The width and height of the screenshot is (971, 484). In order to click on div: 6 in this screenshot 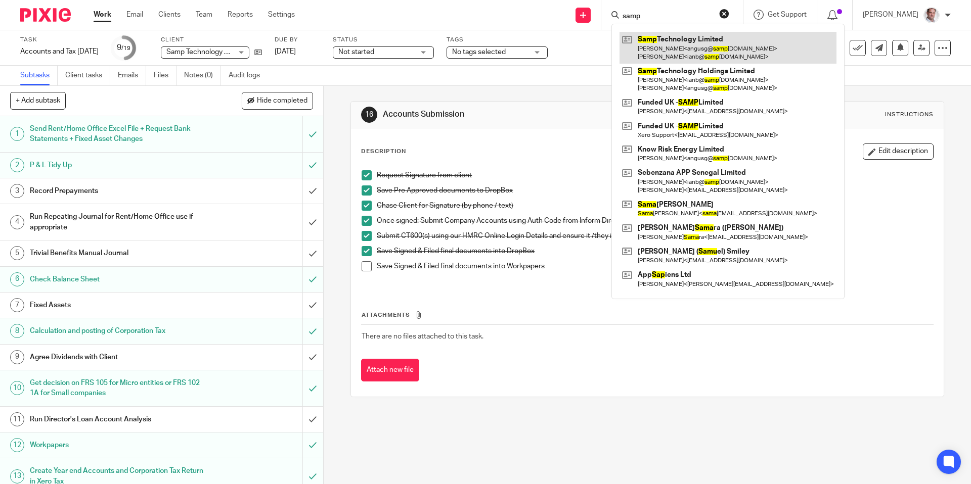, I will do `click(17, 280)`.